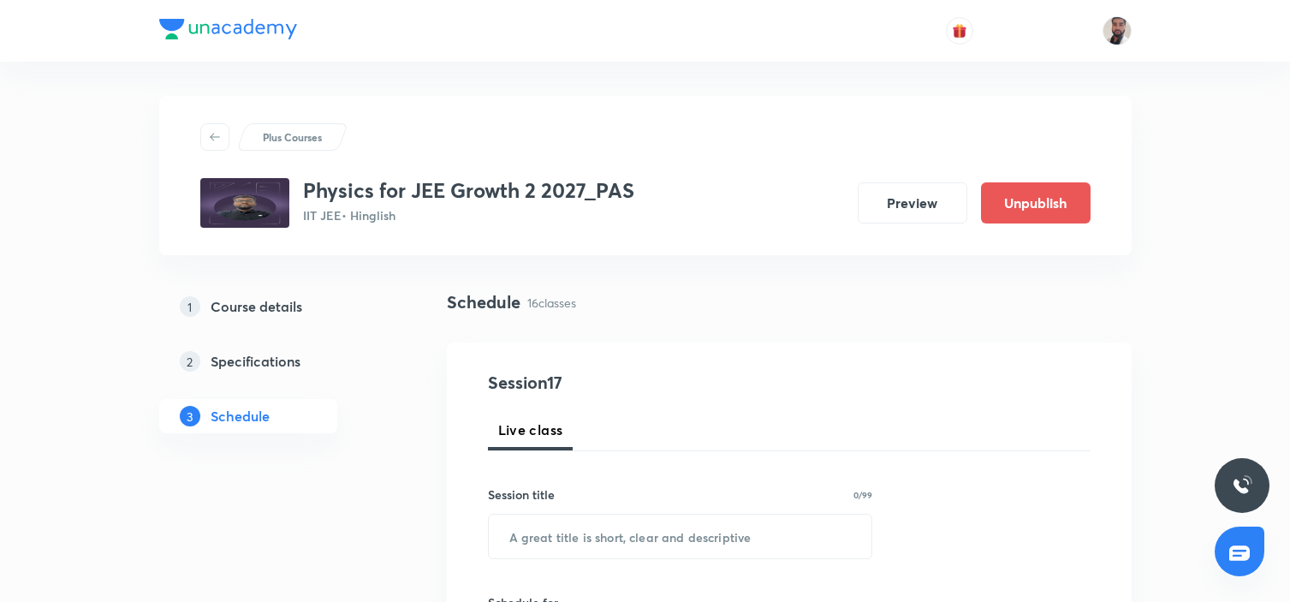  What do you see at coordinates (680, 536) in the screenshot?
I see `input: A great title is short, clear and descriptive` at bounding box center [680, 536].